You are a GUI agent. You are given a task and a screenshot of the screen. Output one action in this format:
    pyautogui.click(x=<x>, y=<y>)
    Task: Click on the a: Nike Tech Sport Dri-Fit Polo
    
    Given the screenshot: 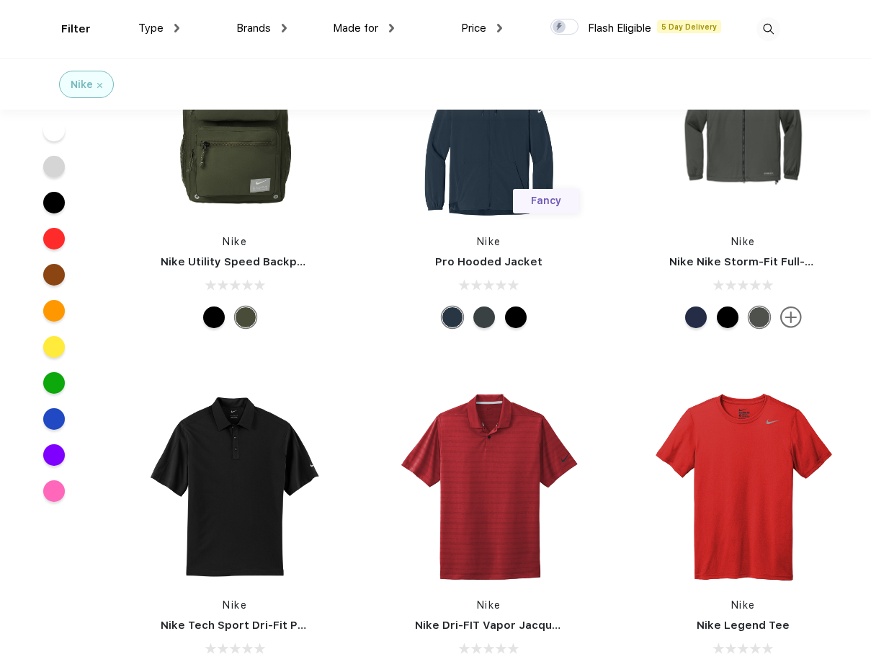 What is the action you would take?
    pyautogui.click(x=238, y=625)
    